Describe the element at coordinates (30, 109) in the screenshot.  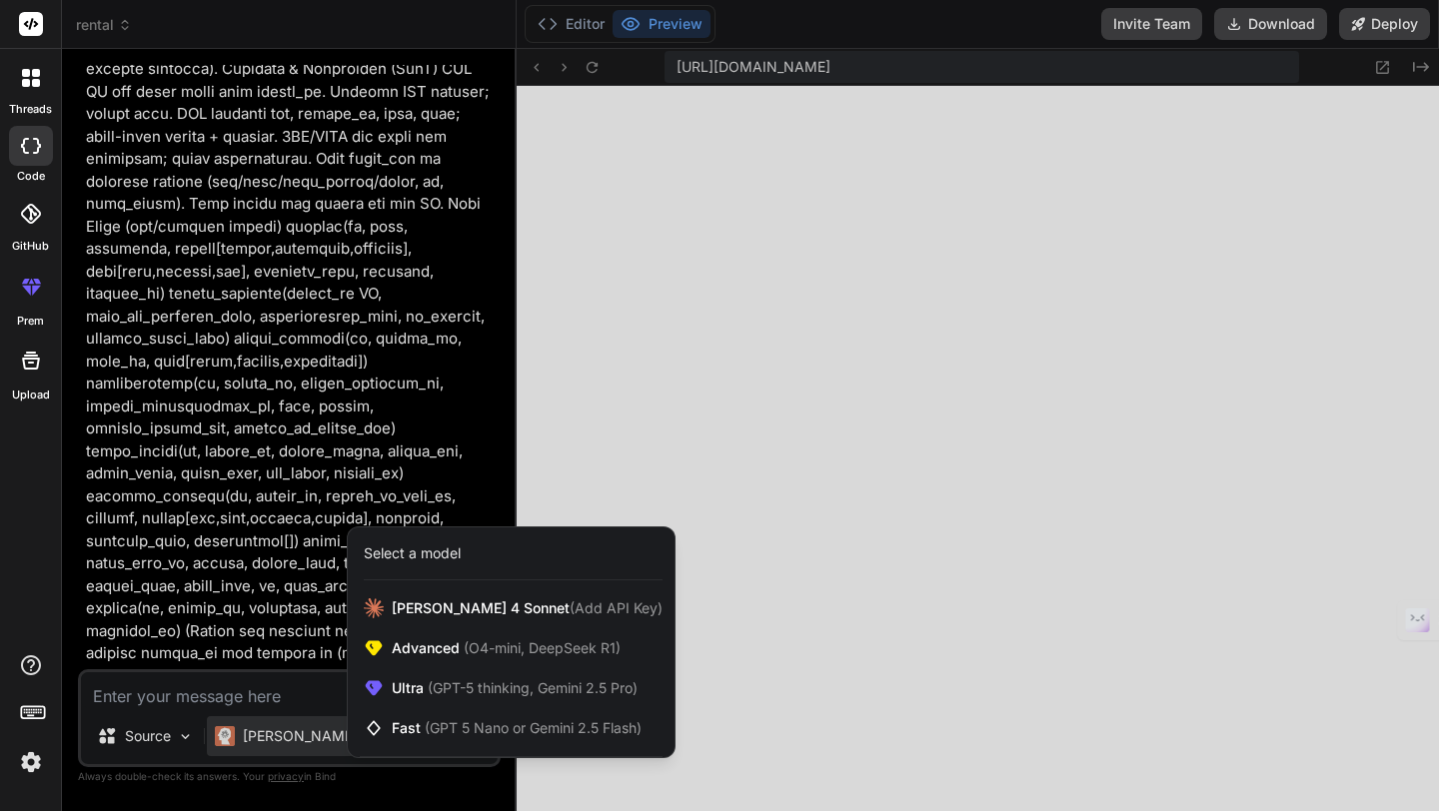
I see `label: threads` at that location.